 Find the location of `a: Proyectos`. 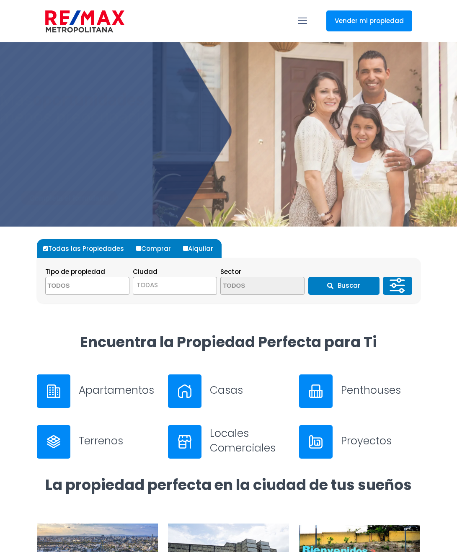

a: Proyectos is located at coordinates (359, 442).